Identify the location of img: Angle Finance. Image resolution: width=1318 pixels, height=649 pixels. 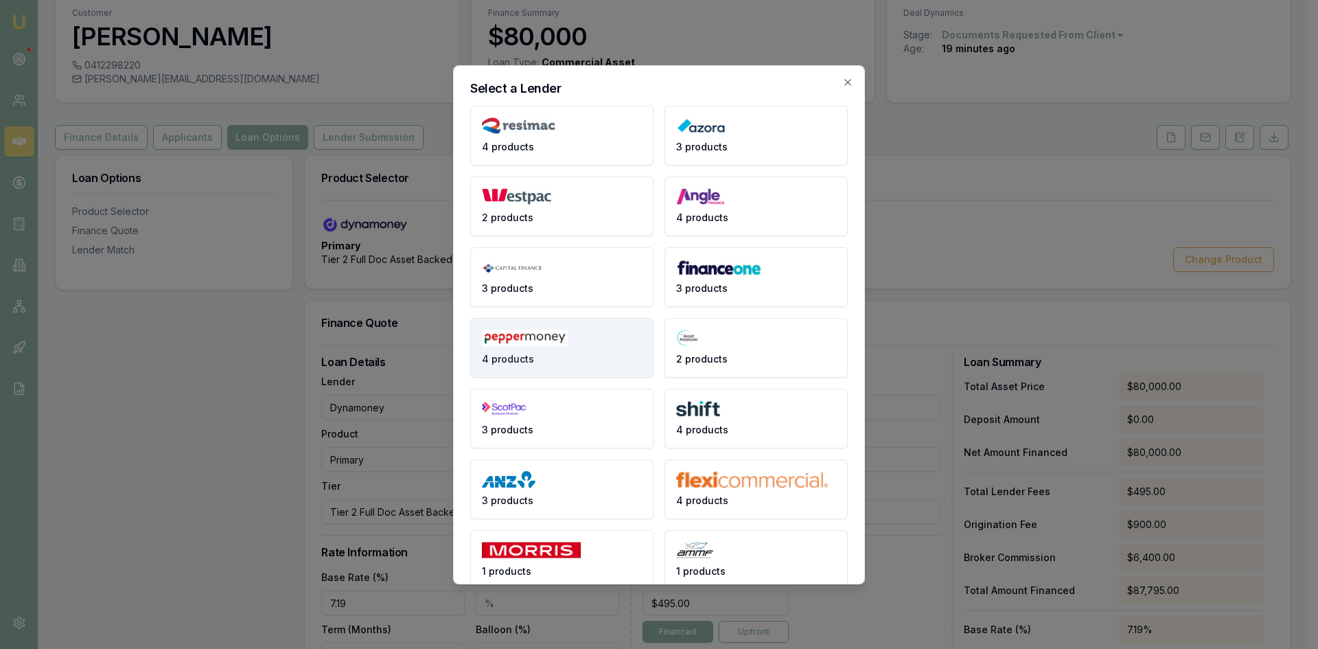
(700, 196).